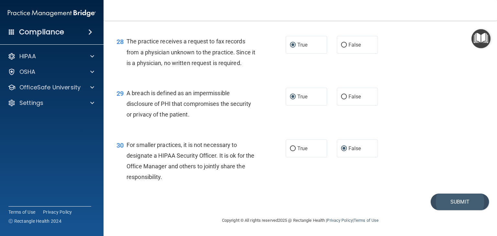  What do you see at coordinates (300, 220) in the screenshot?
I see `div: Copyright © All rights reserved 2025 @ Rectangle Health | |` at bounding box center [300, 220].